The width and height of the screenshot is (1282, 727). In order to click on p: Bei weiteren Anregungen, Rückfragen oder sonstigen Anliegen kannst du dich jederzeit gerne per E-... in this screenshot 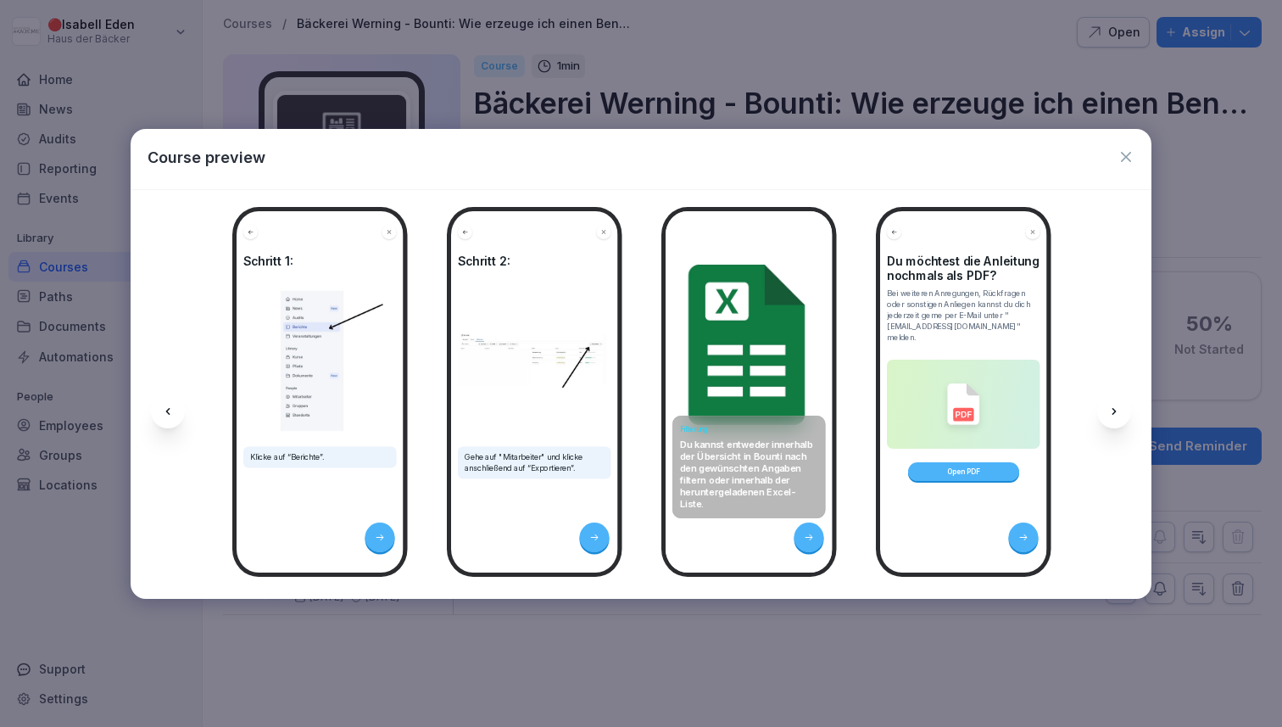, I will do `click(963, 315)`.